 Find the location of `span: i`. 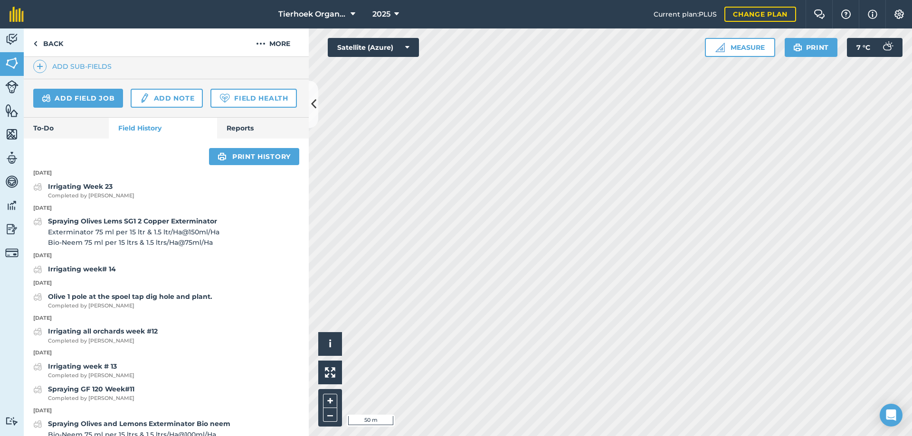

span: i is located at coordinates (330, 344).